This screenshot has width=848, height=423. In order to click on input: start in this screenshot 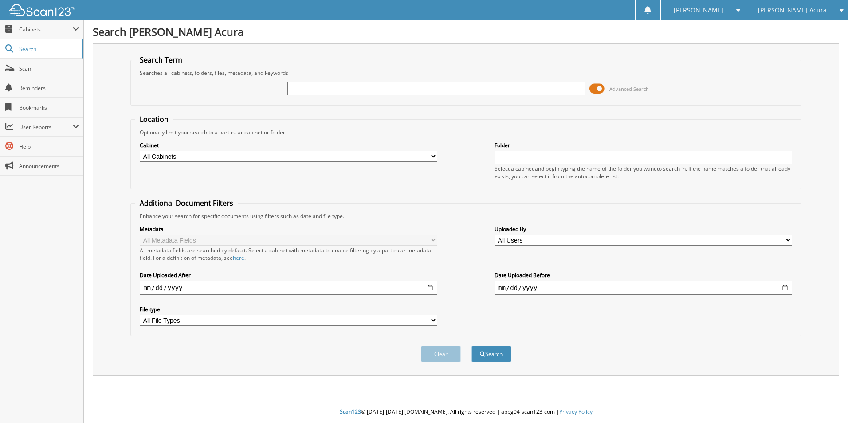, I will do `click(288, 288)`.